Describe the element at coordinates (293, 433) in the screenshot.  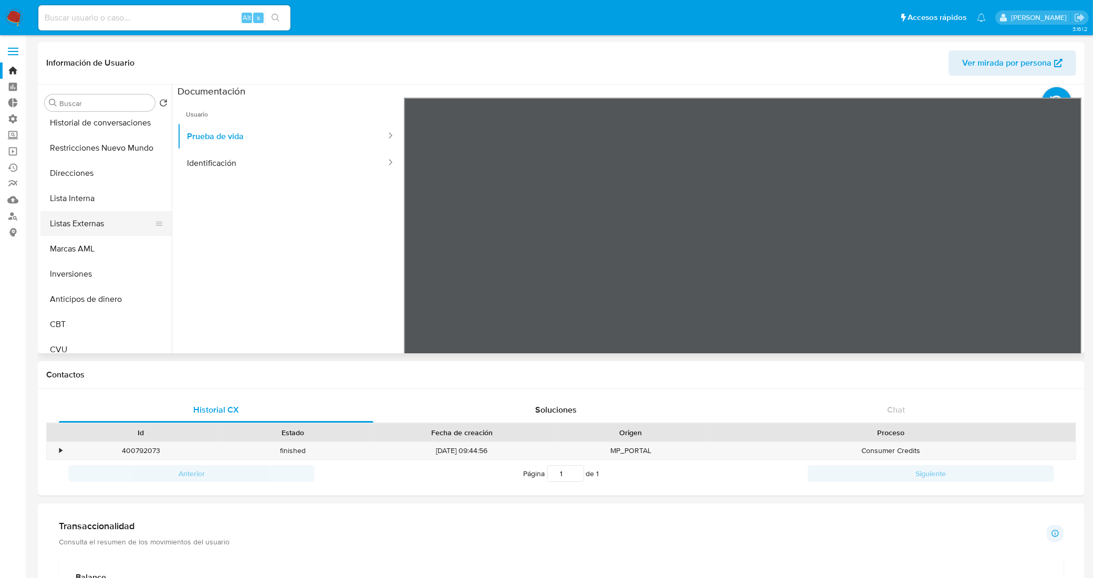
I see `div: Estado` at that location.